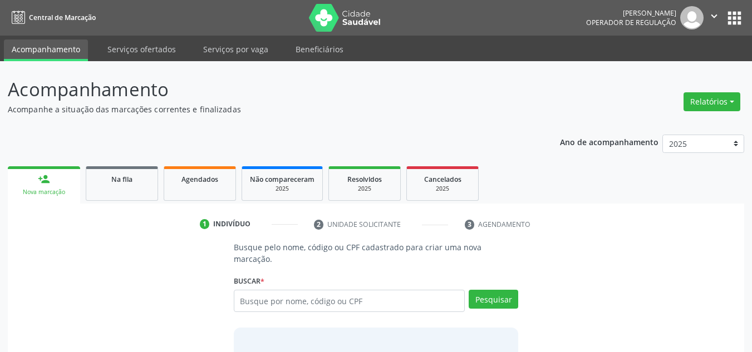 This screenshot has height=352, width=752. What do you see at coordinates (493, 299) in the screenshot?
I see `button: Pesquisar` at bounding box center [493, 299].